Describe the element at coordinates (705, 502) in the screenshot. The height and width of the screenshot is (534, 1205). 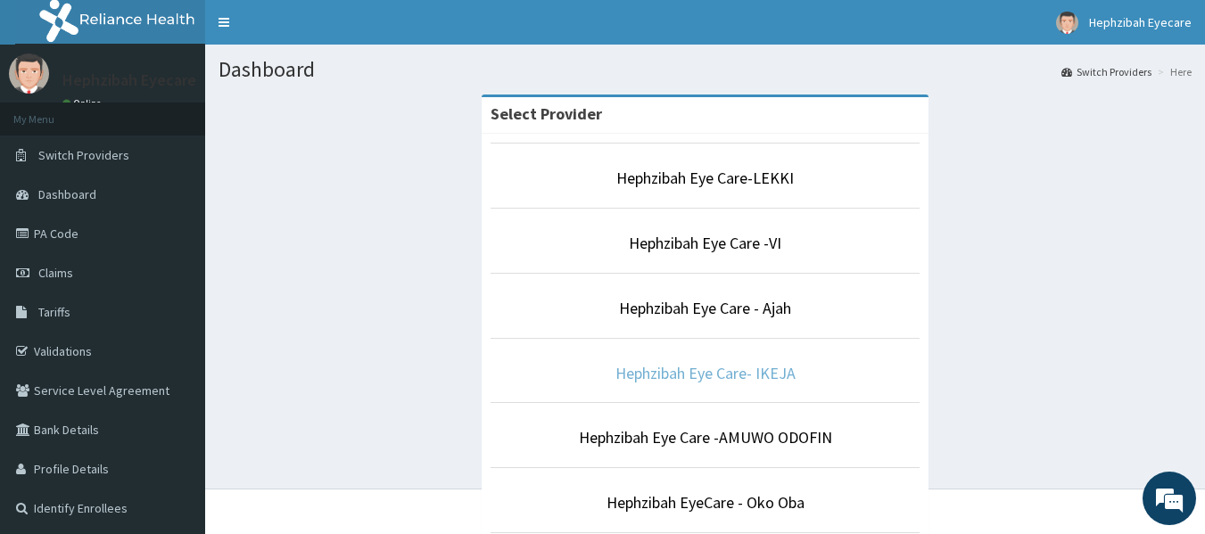
I see `a: Hephzibah EyeCare - Oko Oba` at that location.